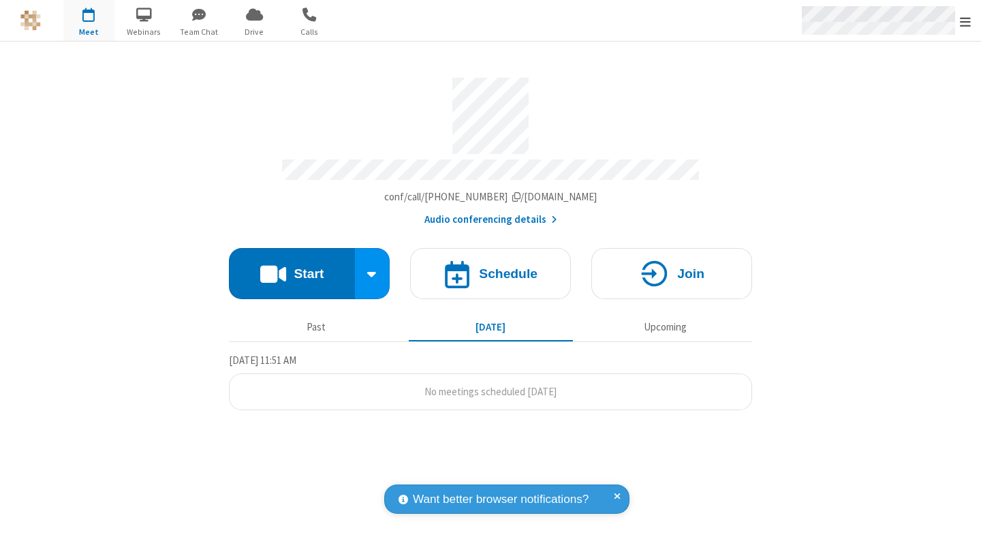 The image size is (981, 537). I want to click on img: QA Selenium DO NOT DELETE OR CHANGE, so click(31, 20).